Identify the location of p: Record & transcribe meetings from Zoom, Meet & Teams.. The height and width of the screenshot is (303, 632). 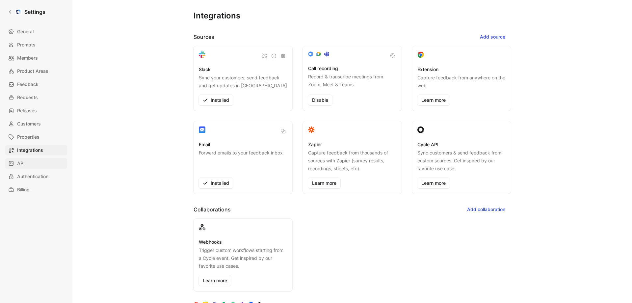
(352, 81).